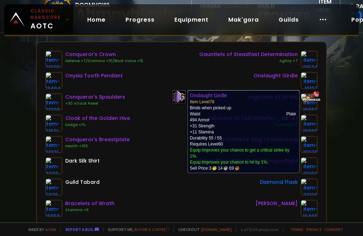  I want to click on span: 69, so click(234, 168).